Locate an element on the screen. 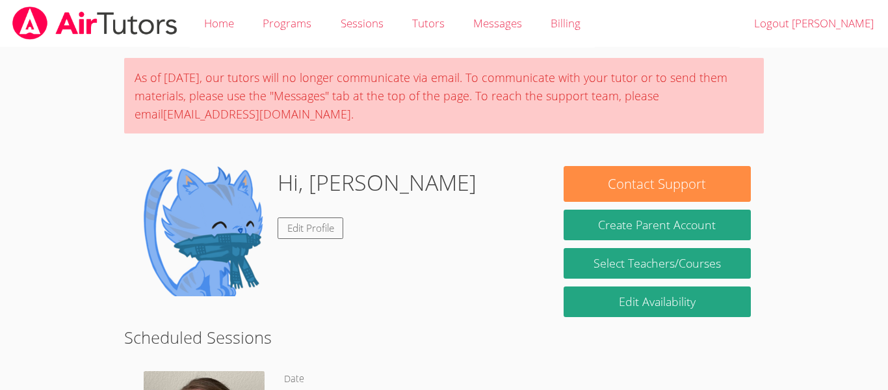 Image resolution: width=888 pixels, height=390 pixels. a: Select Teachers/Courses is located at coordinates (658, 263).